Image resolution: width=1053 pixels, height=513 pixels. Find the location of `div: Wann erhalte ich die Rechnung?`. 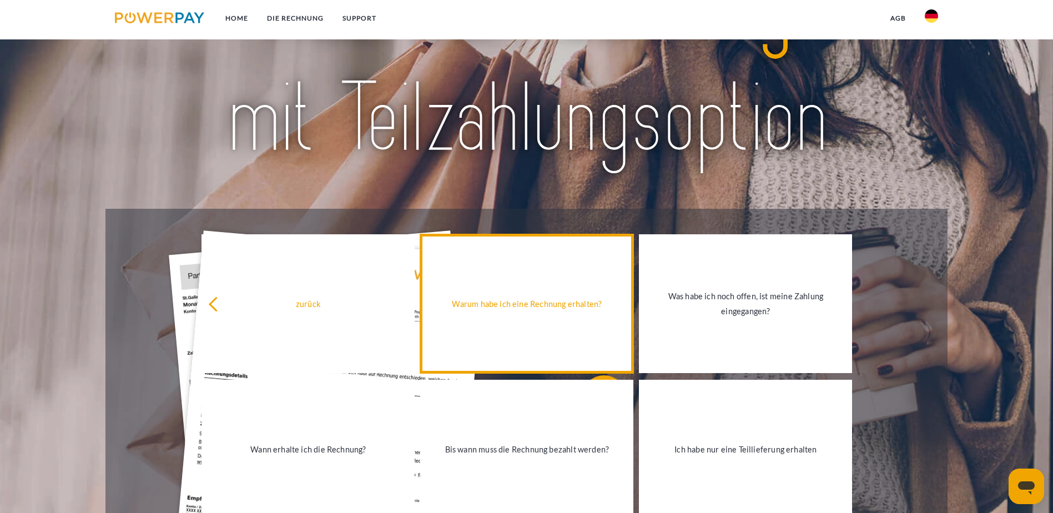

div: Wann erhalte ich die Rechnung? is located at coordinates (308, 449).